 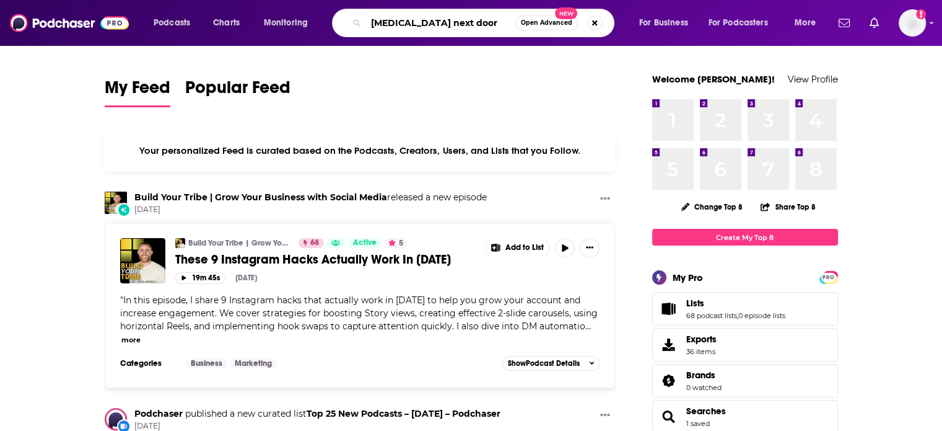 What do you see at coordinates (360, 151) in the screenshot?
I see `div: Your personalized Feed is curated based on the Podcasts, Creators, Users, and Lists that you Follow.` at bounding box center [360, 151].